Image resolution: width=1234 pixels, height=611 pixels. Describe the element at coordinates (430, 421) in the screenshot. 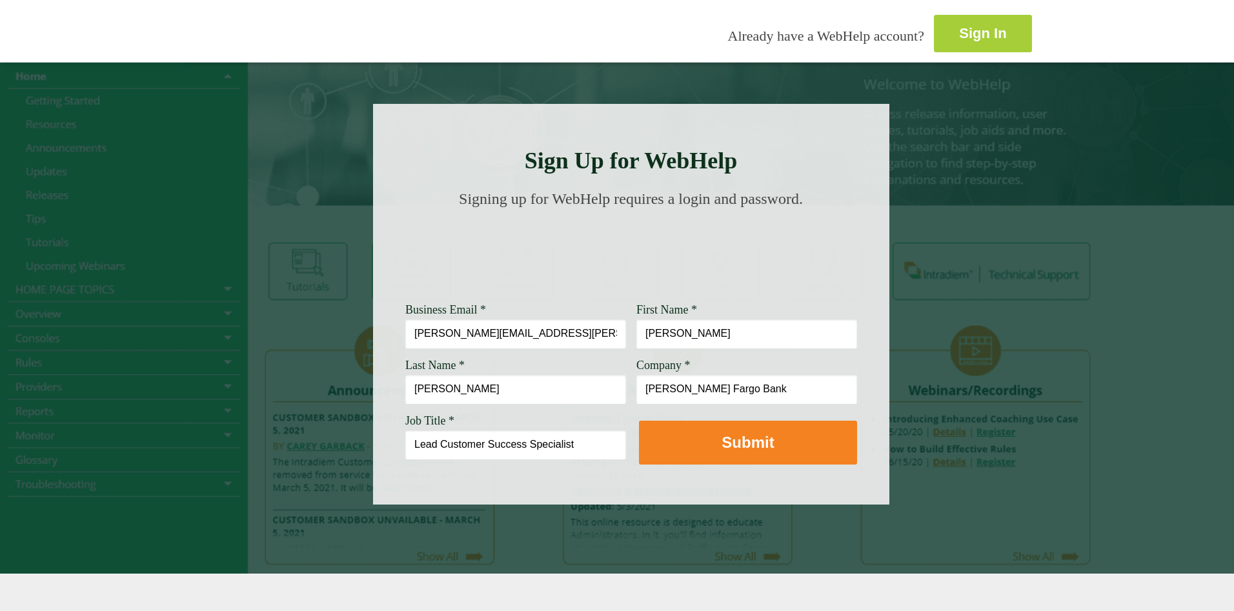

I see `span: Job Title *` at that location.